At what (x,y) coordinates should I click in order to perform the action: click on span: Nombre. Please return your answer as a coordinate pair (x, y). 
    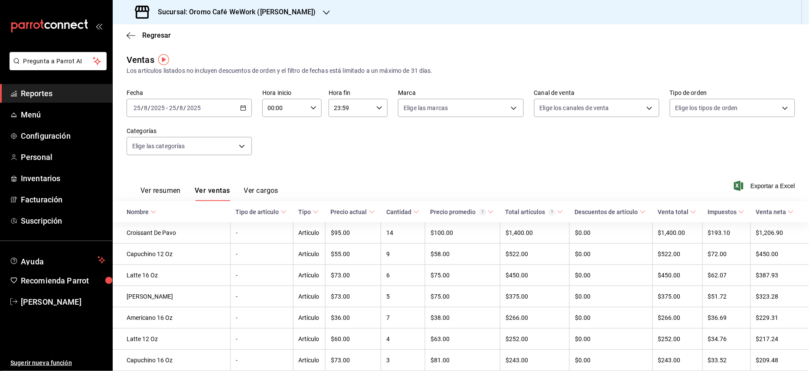
    Looking at the image, I should click on (141, 212).